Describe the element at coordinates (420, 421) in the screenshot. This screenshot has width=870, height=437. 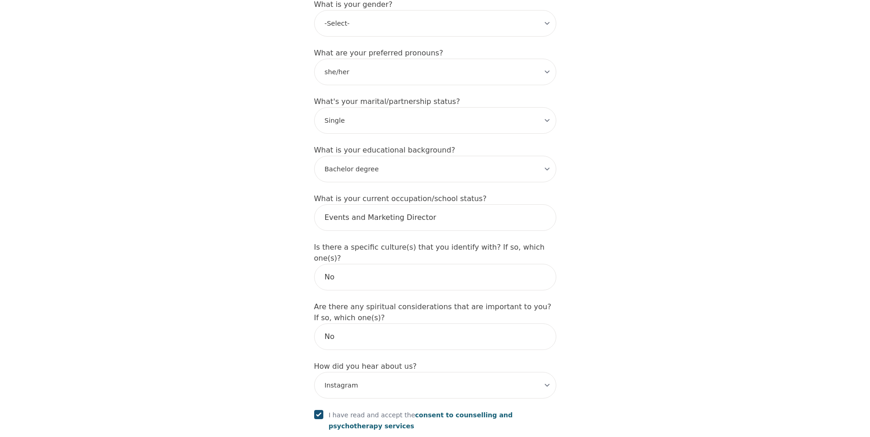
I see `span: consent to counselling and psychotherapy services` at that location.